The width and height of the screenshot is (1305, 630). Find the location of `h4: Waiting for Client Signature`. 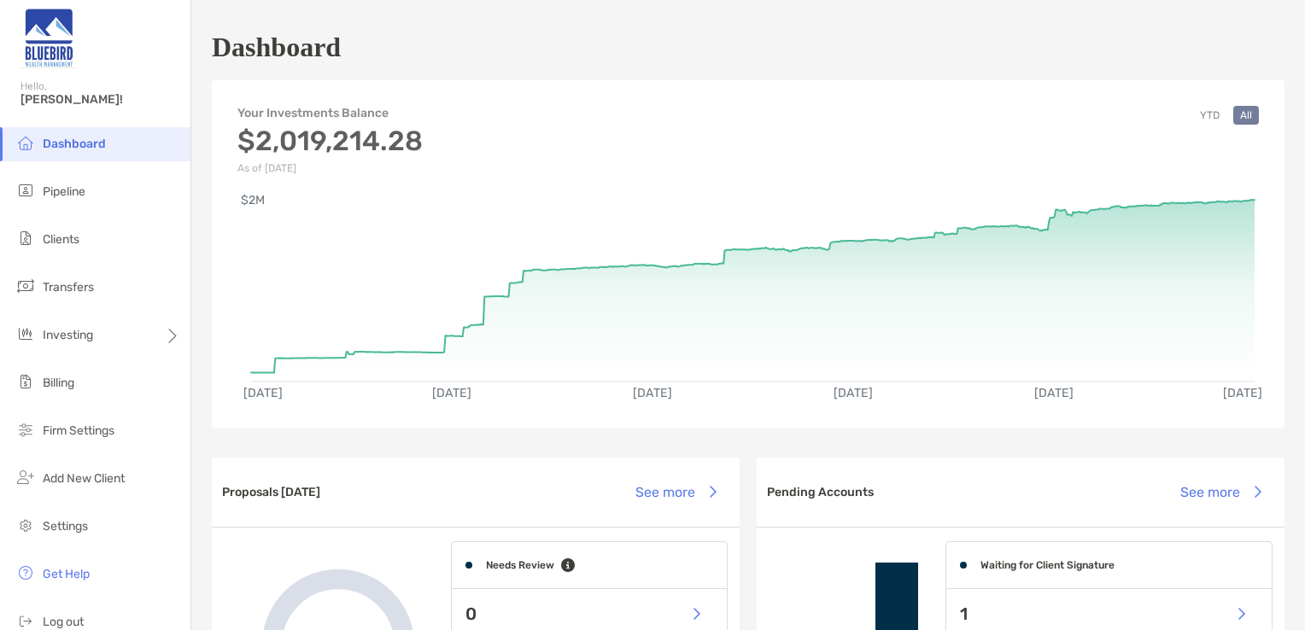

h4: Waiting for Client Signature is located at coordinates (1047, 565).